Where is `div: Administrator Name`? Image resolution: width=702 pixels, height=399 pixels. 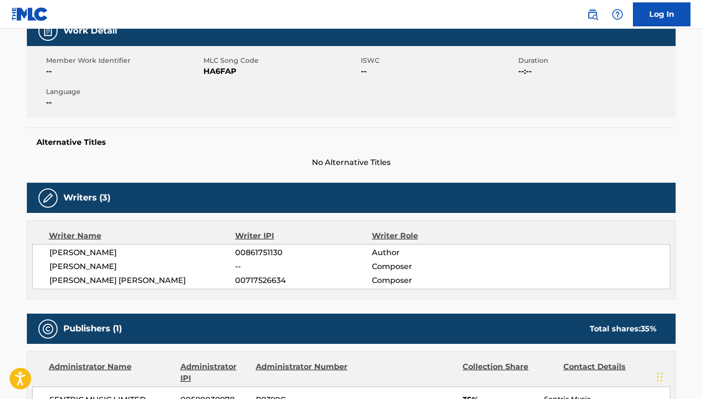 div: Administrator Name is located at coordinates (111, 373).